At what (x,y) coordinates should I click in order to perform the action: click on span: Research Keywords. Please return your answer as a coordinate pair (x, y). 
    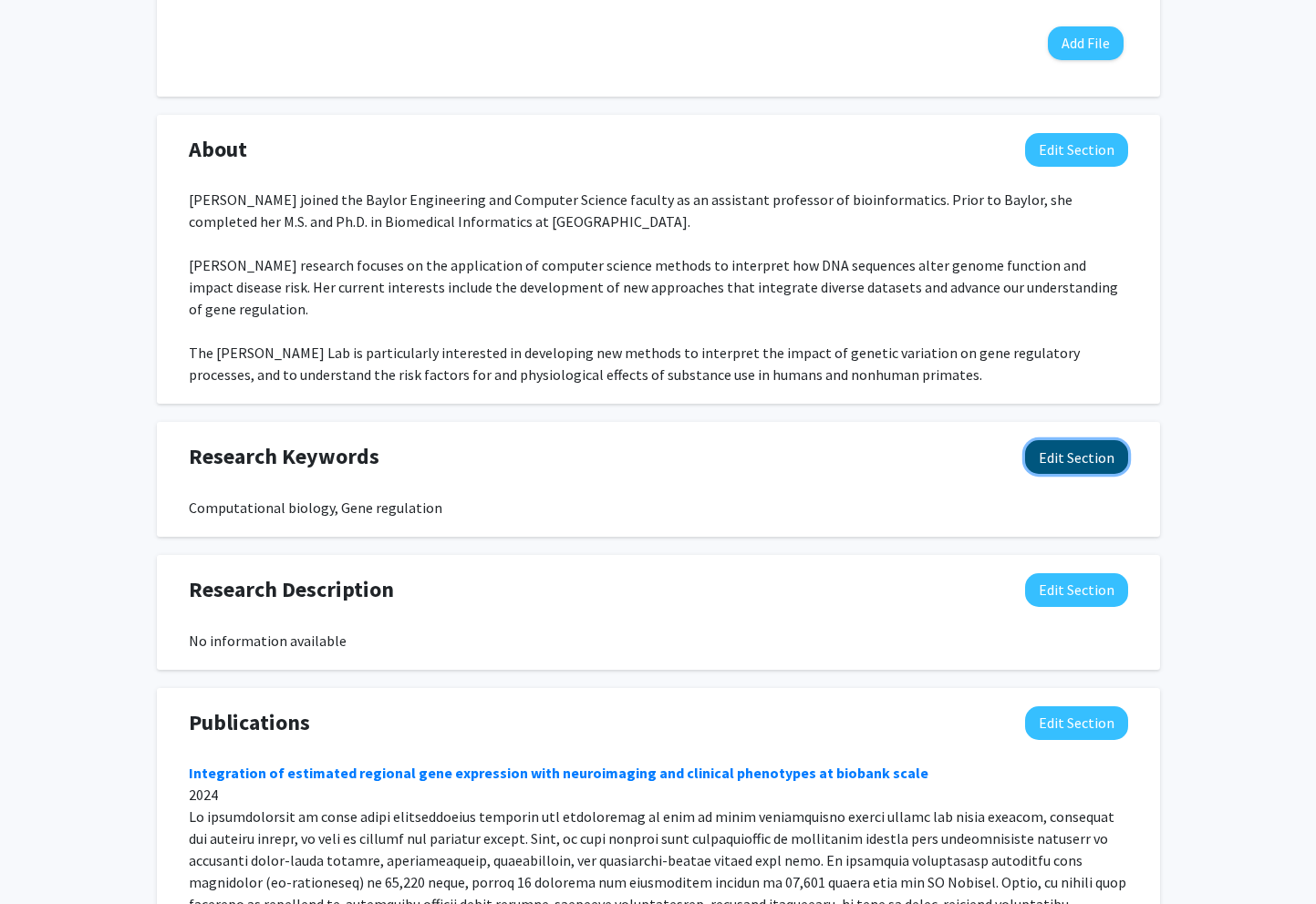
    Looking at the image, I should click on (284, 457).